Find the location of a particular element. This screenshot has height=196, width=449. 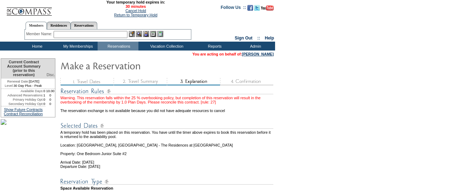

a: Cancel Hold is located at coordinates (136, 11).